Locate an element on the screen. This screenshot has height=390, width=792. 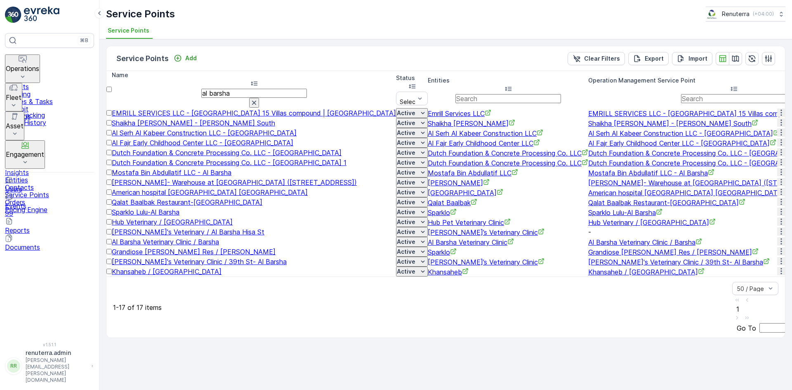
a: GIORDANO- Warehouse at Al Barsha (Al Quoz 4) is located at coordinates (234, 182).